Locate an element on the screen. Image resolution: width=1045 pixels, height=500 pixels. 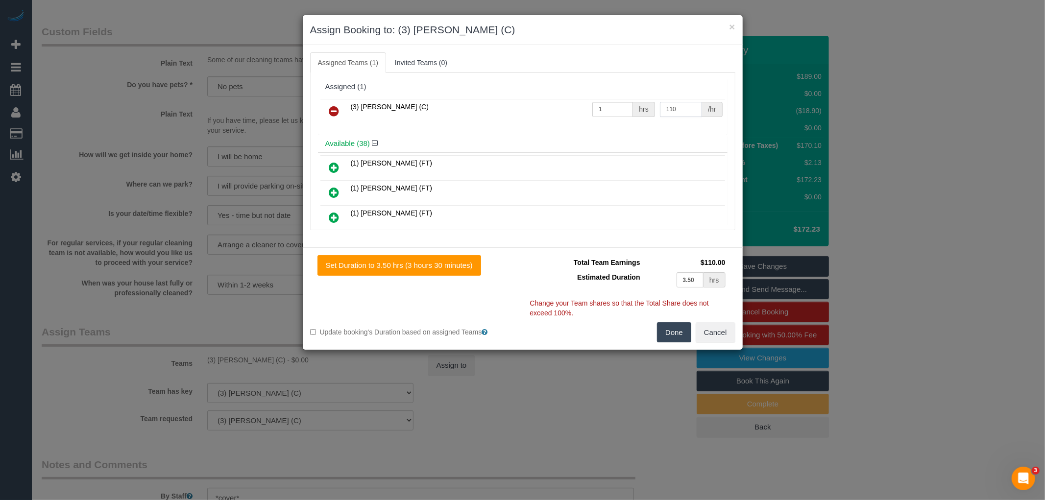
h4: Available (38) is located at coordinates (523, 144).